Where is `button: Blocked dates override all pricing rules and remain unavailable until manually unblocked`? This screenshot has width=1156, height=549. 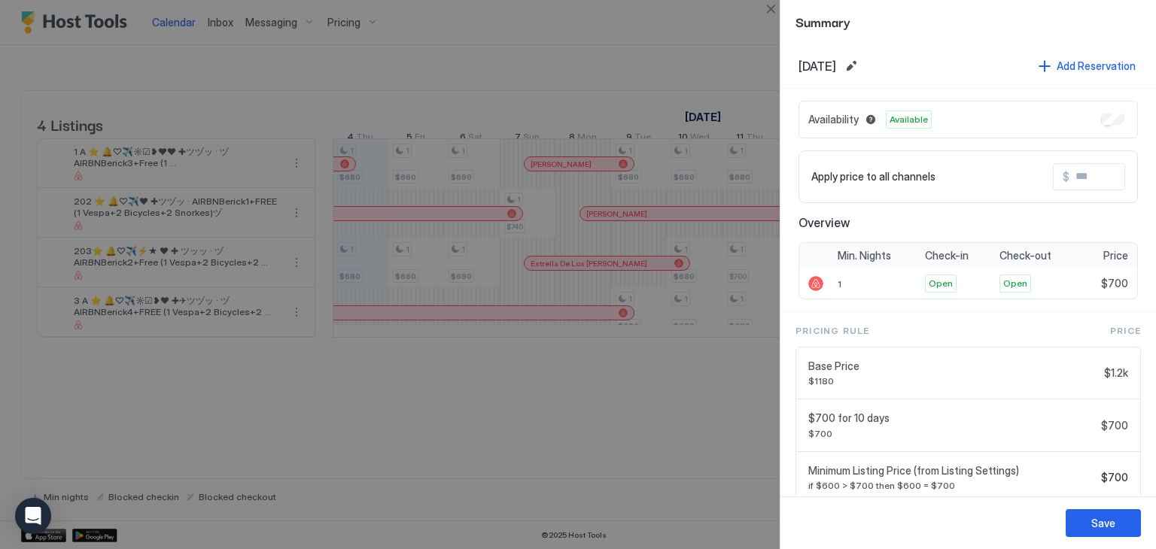 button: Blocked dates override all pricing rules and remain unavailable until manually unblocked is located at coordinates (871, 120).